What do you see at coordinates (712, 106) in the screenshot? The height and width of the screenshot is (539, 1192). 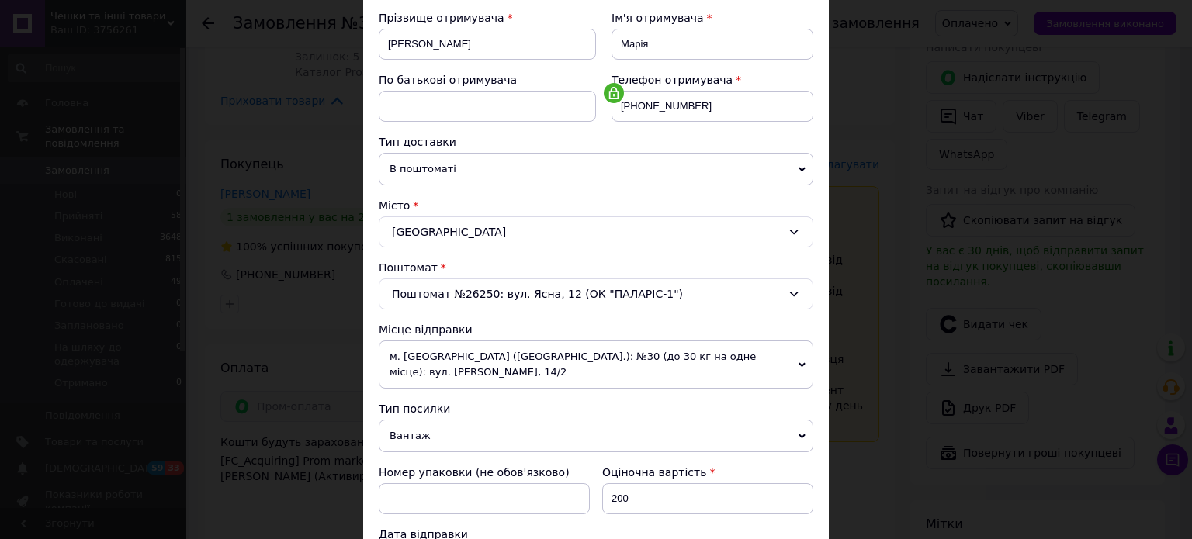 I see `input: +380` at bounding box center [712, 106].